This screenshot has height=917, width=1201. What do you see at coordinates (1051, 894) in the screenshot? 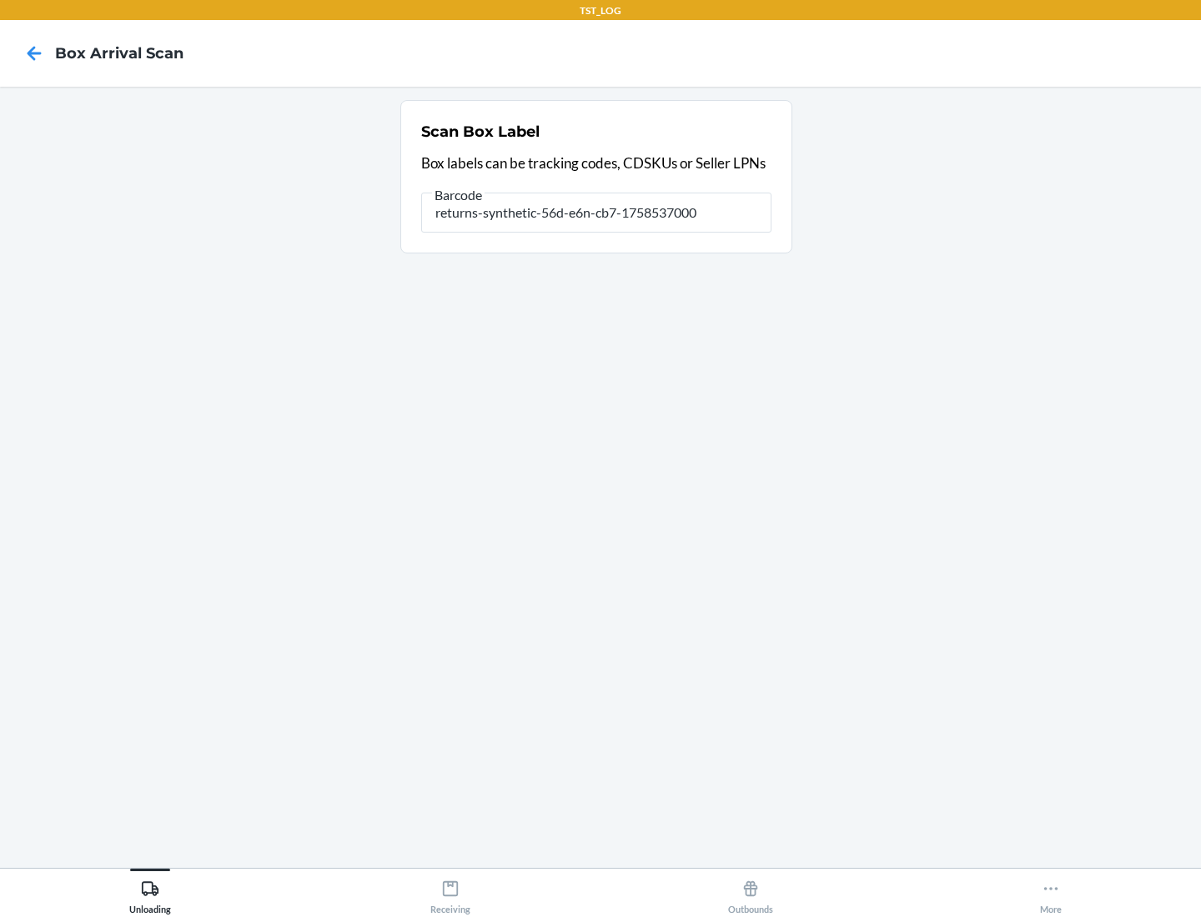
I see `div: More` at bounding box center [1051, 894].